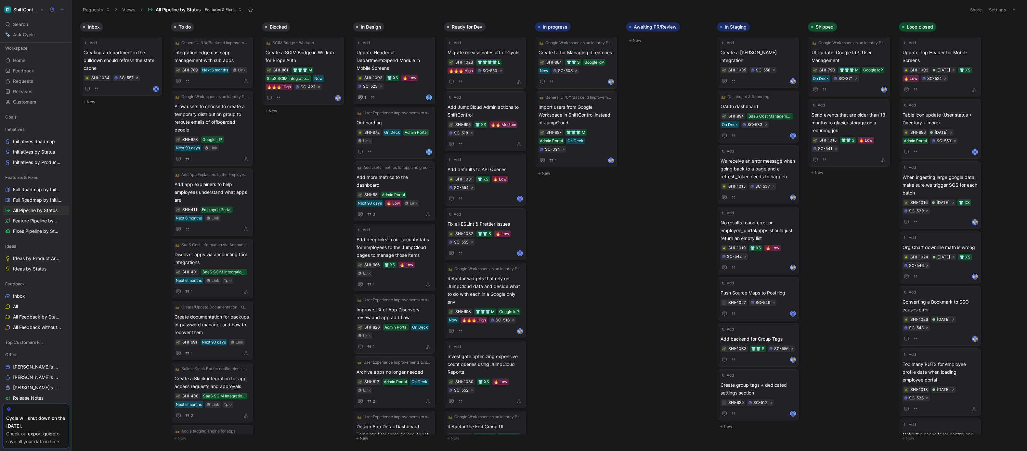 This screenshot has width=1027, height=451. Describe the element at coordinates (849, 67) in the screenshot. I see `a: 🛤️Google Workspace as an Identity Provider (IdP) IntegrationUI Update: Google IdP: User Managemen...` at that location.